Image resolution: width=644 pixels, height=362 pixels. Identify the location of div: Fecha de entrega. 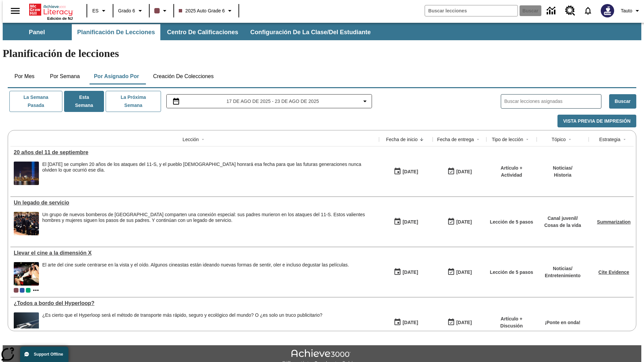
(455, 139).